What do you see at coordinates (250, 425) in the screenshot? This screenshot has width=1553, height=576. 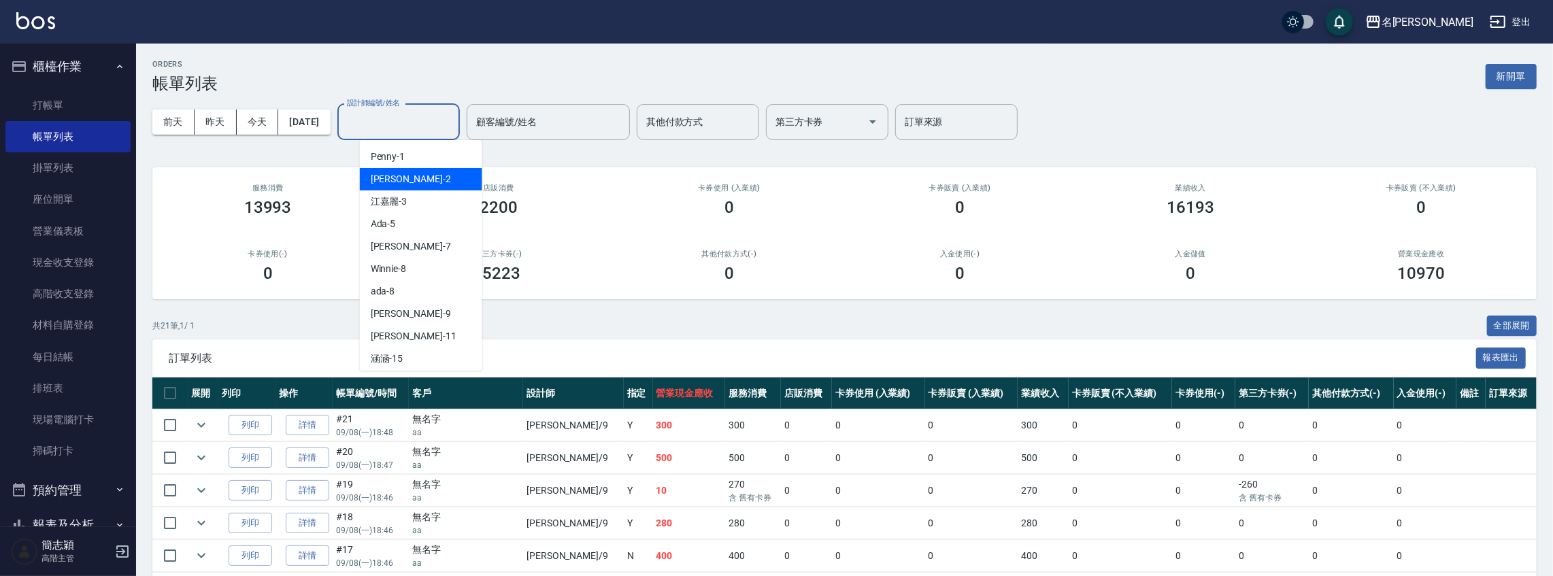 I see `button: 列印` at bounding box center [250, 425].